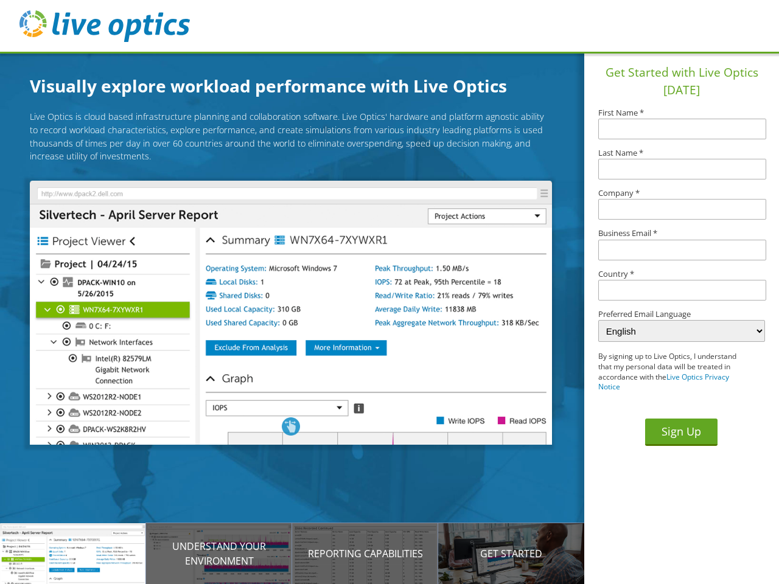 The height and width of the screenshot is (584, 779). What do you see at coordinates (105, 26) in the screenshot?
I see `img: live_optics_svg.svg` at bounding box center [105, 26].